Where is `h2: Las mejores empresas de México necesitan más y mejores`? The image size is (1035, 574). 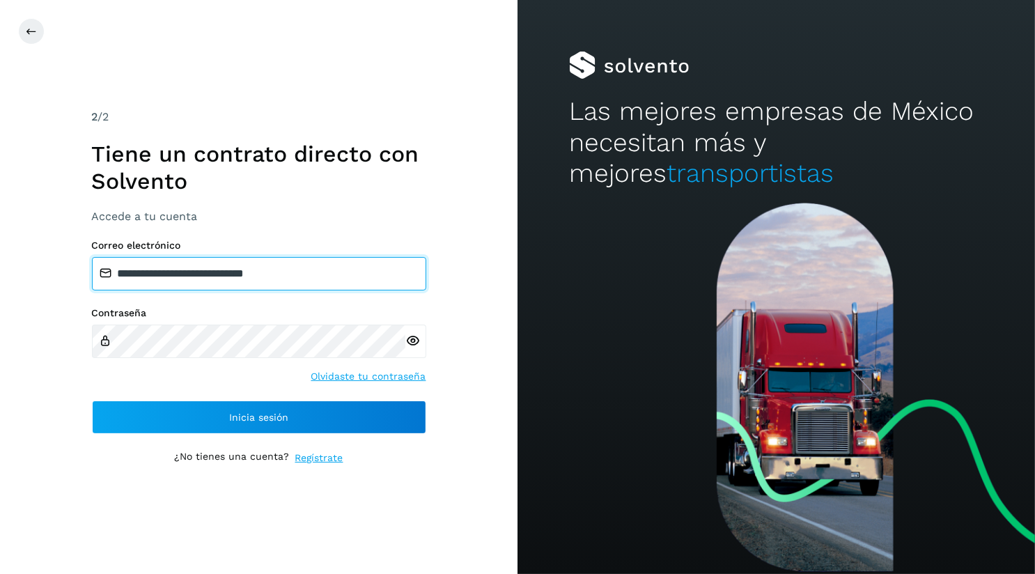
h2: Las mejores empresas de México necesitan más y mejores is located at coordinates (776, 142).